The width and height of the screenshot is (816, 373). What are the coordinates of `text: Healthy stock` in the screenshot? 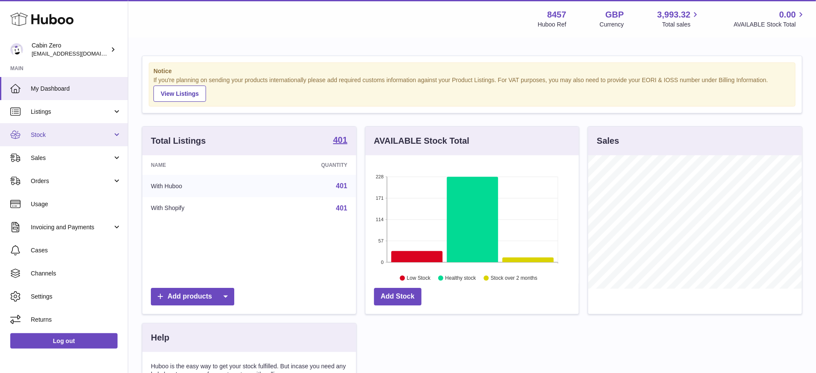 It's located at (461, 278).